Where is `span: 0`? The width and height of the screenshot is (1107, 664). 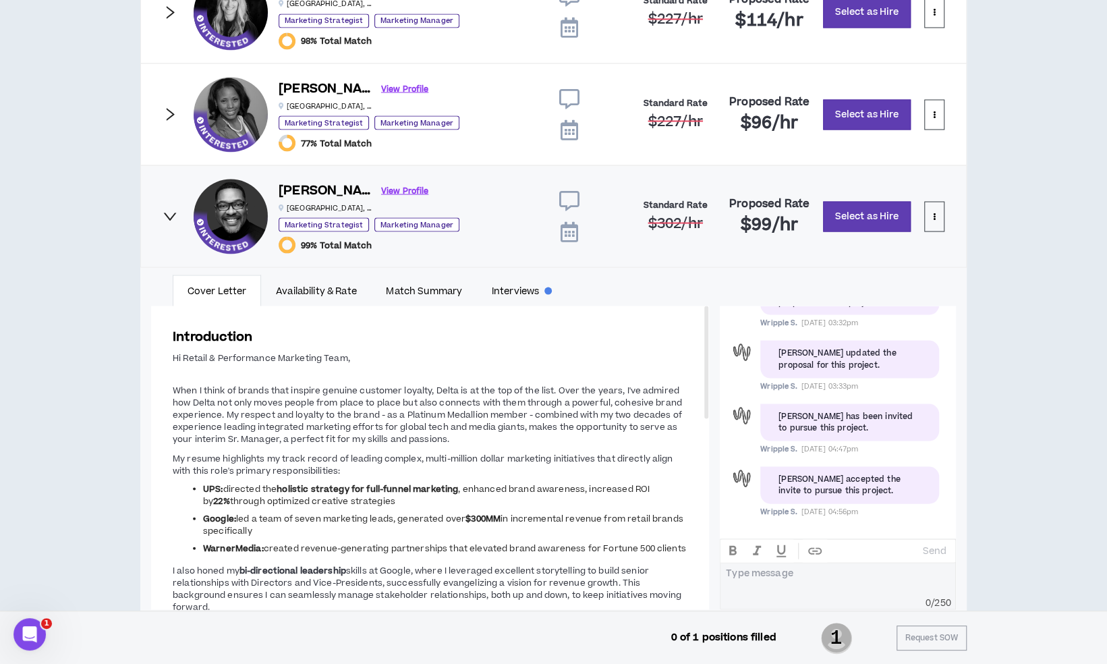 span: 0 is located at coordinates (928, 602).